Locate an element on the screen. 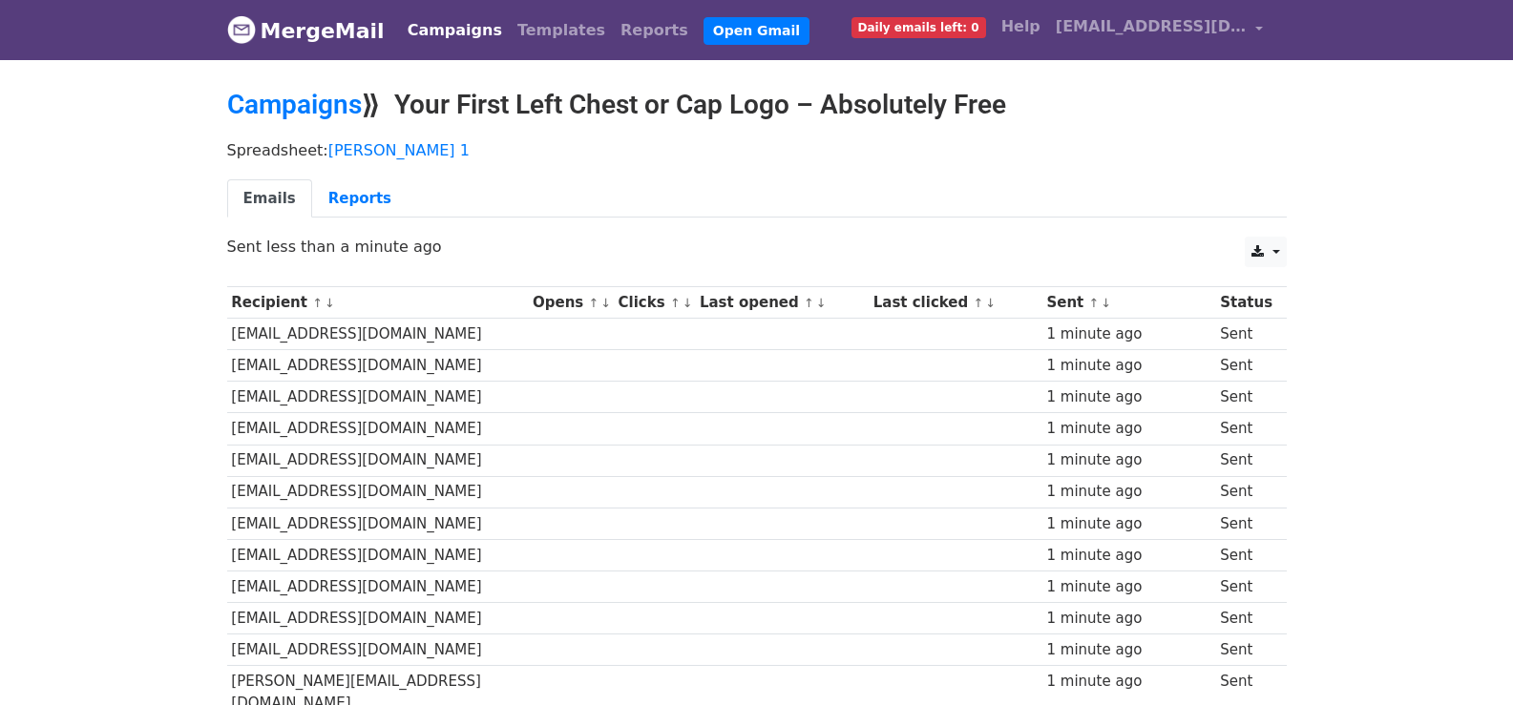 Image resolution: width=1513 pixels, height=705 pixels. th: Clicks is located at coordinates (654, 303).